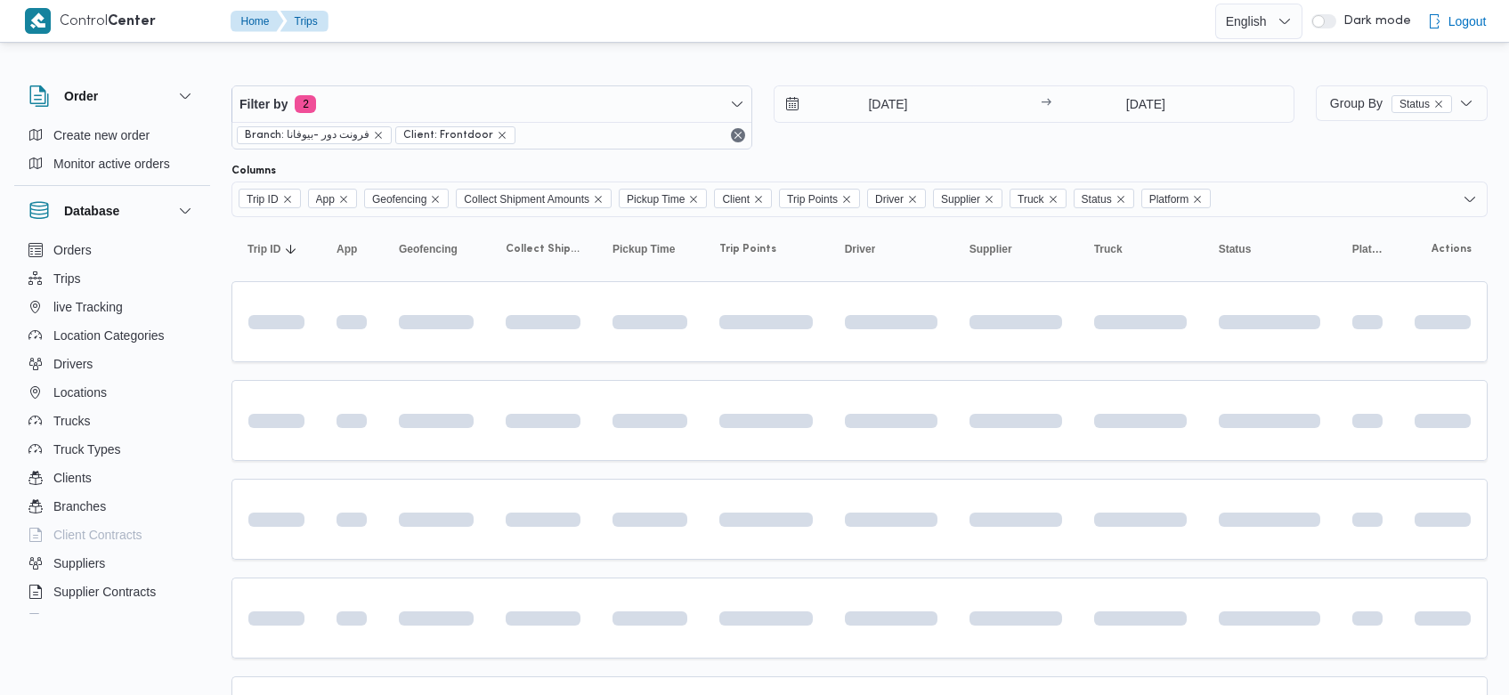 The width and height of the screenshot is (1509, 695). What do you see at coordinates (67, 279) in the screenshot?
I see `span: Trips` at bounding box center [67, 279].